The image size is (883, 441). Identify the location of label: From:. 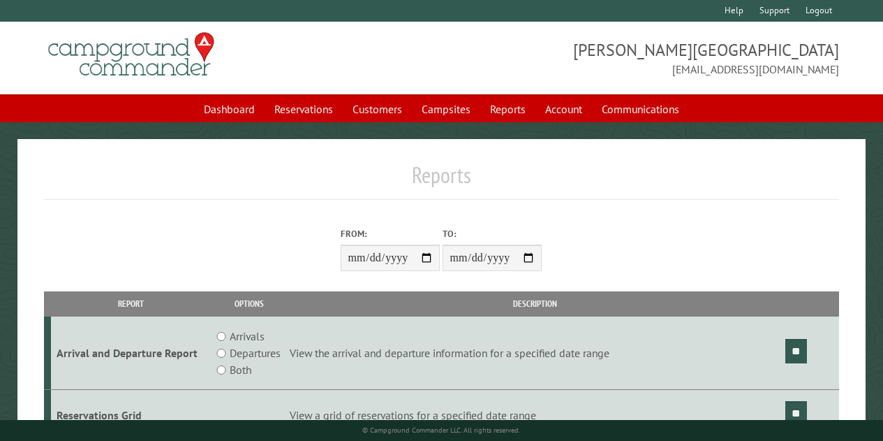
(390, 233).